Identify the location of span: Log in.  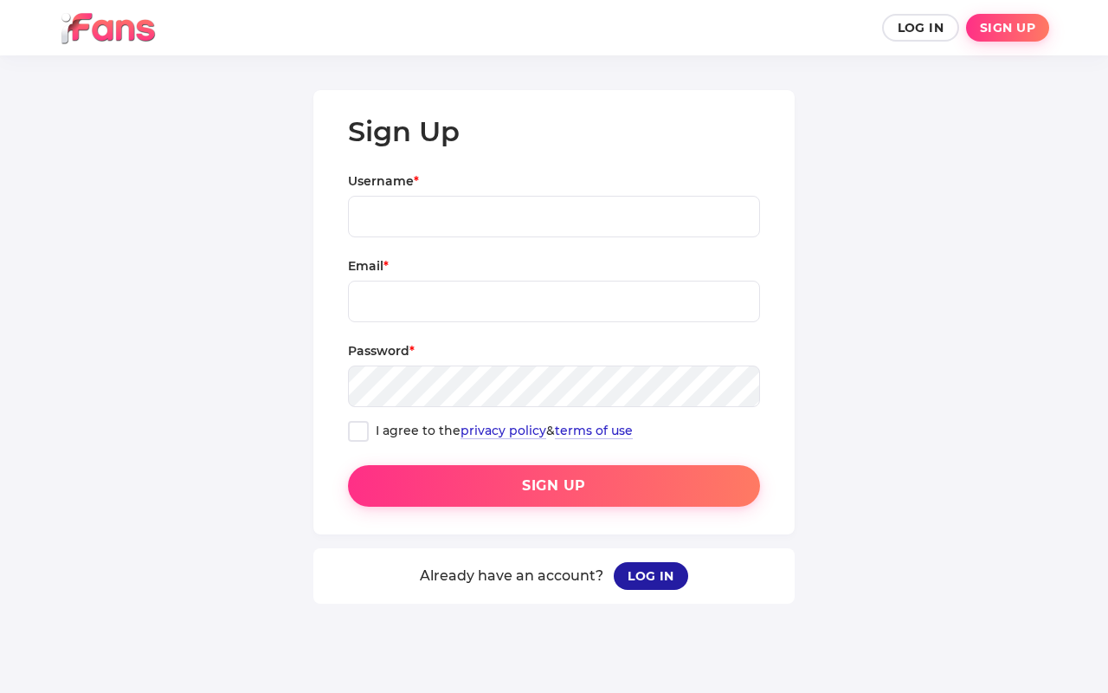
(651, 576).